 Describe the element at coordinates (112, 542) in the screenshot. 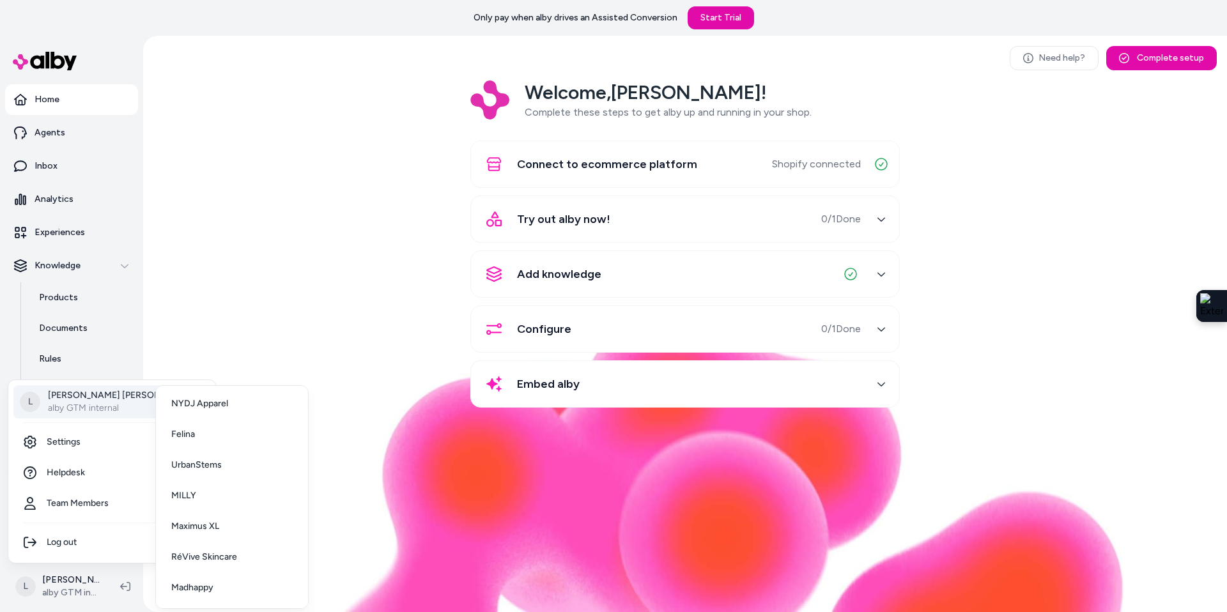

I see `div: Log out` at that location.